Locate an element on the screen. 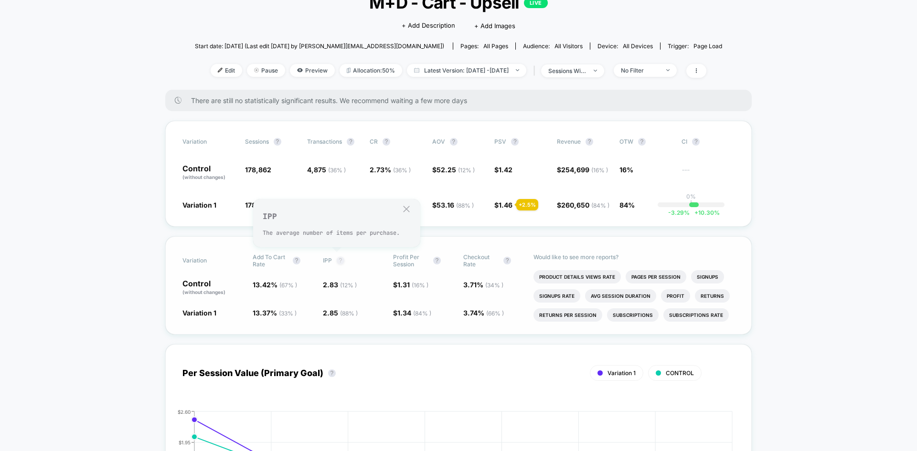  span: Device: is located at coordinates (624, 46).